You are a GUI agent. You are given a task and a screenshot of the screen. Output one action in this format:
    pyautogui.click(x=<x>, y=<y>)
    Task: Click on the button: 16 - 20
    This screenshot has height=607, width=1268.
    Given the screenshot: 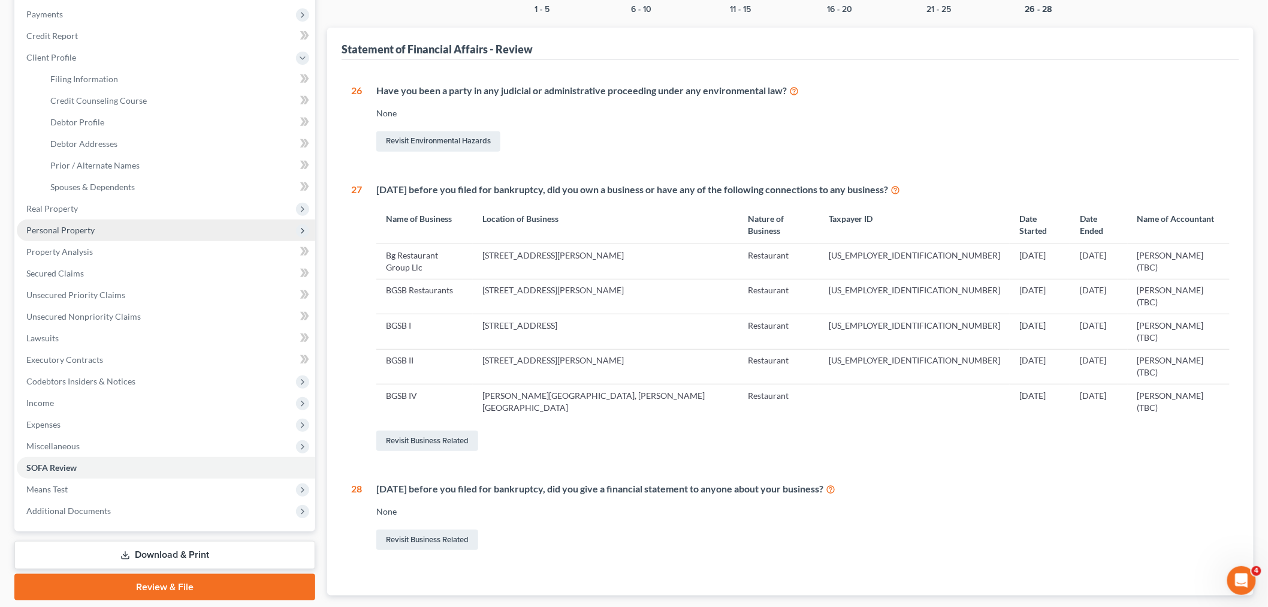 What is the action you would take?
    pyautogui.click(x=840, y=10)
    